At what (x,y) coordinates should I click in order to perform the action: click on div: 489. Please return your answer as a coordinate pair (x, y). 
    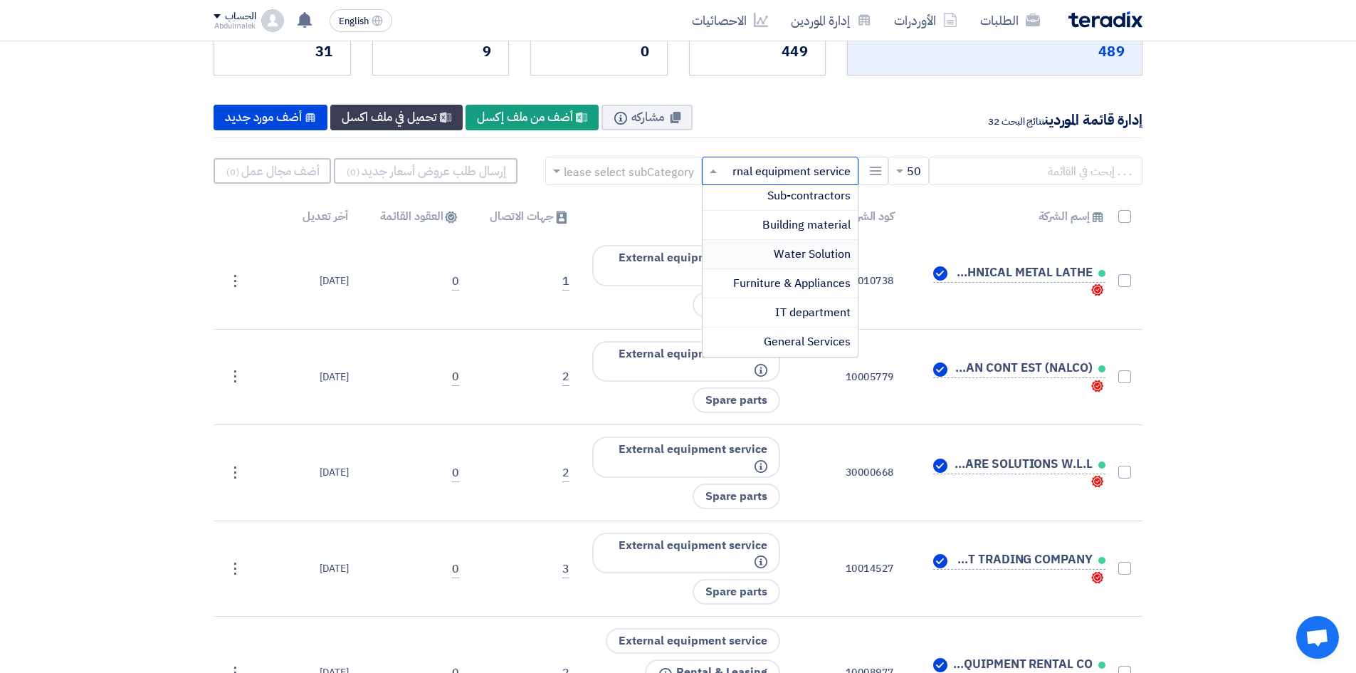
    Looking at the image, I should click on (994, 51).